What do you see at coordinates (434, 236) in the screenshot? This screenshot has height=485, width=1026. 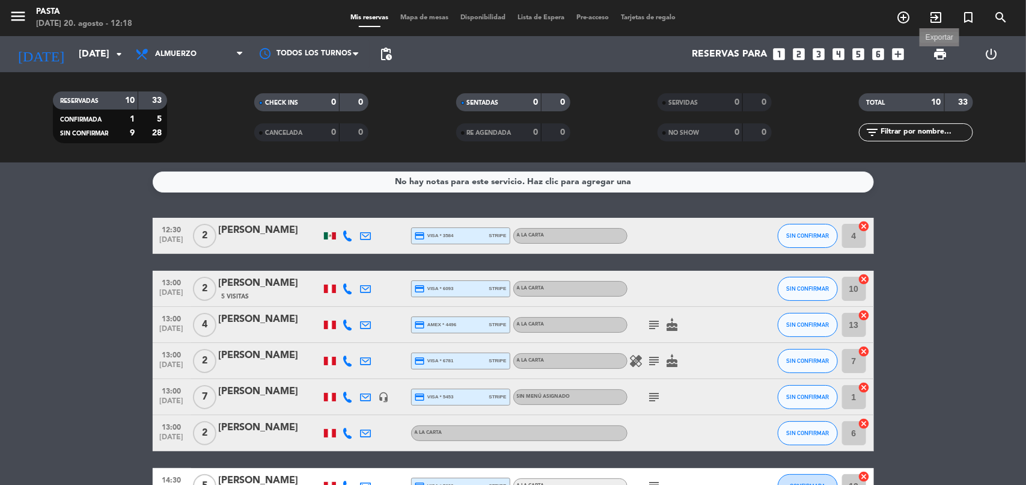 I see `span: visa * 3584` at bounding box center [434, 236].